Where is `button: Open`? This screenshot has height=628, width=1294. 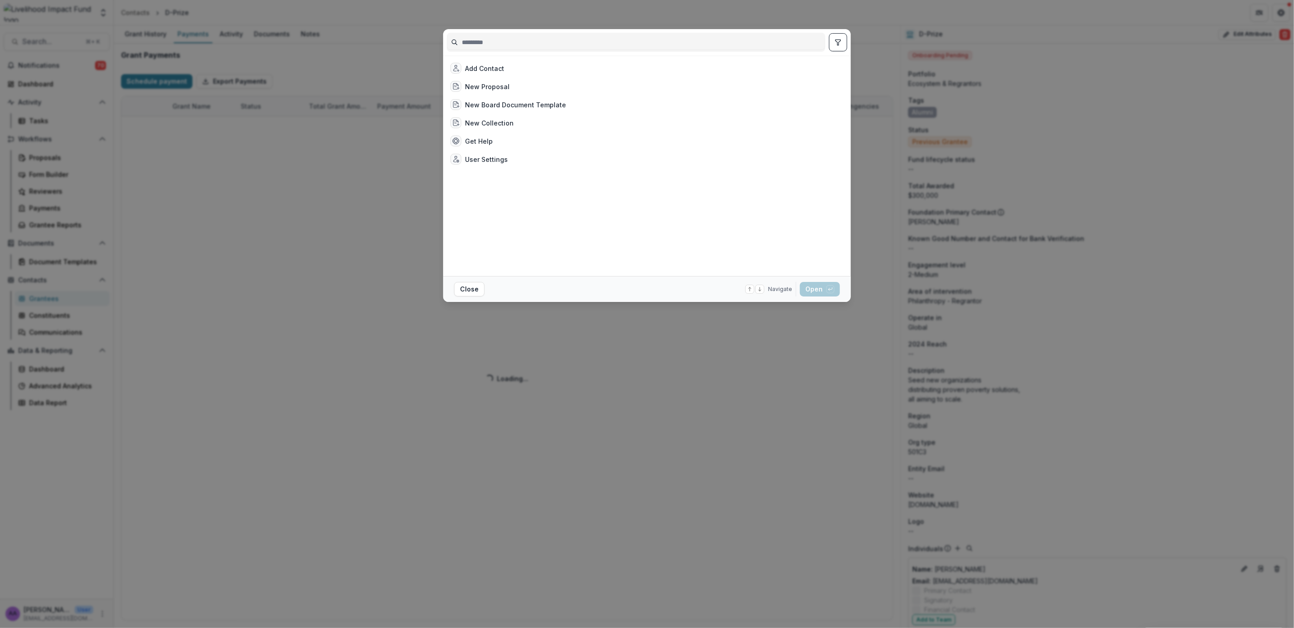
button: Open is located at coordinates (820, 289).